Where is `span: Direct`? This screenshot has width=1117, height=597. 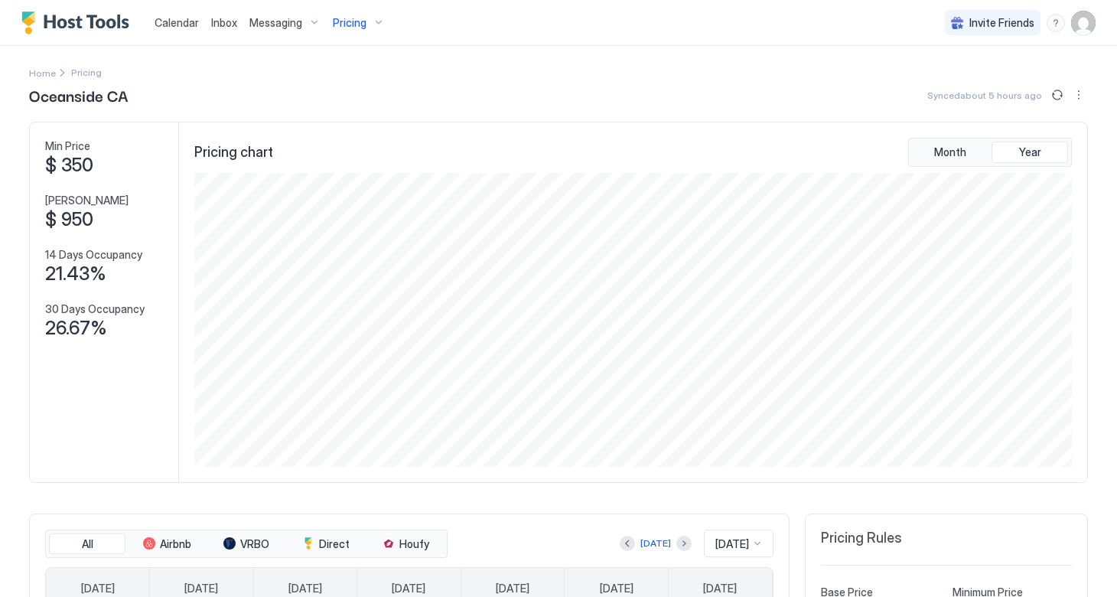 span: Direct is located at coordinates (334, 544).